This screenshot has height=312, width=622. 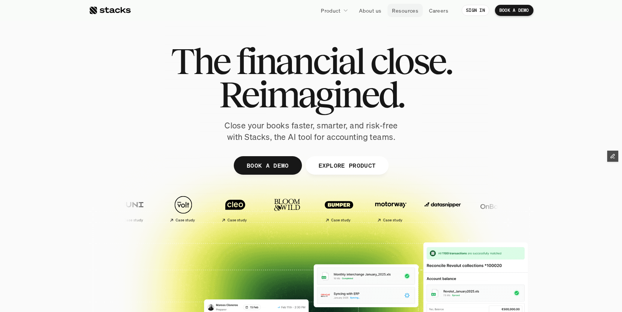 I want to click on p: EXPLORE PRODUCT, so click(x=347, y=165).